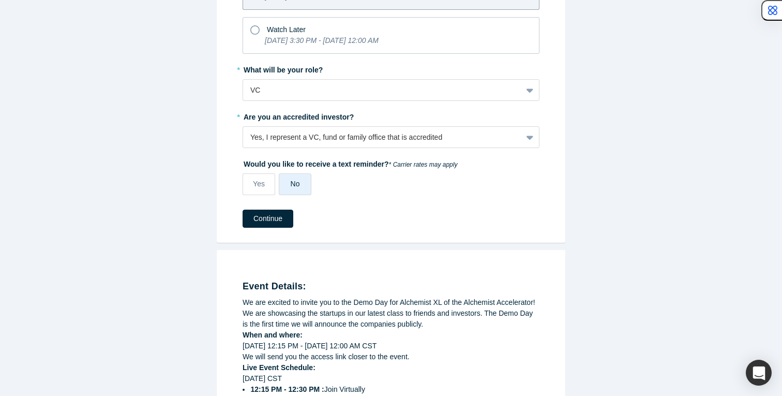 This screenshot has width=782, height=396. I want to click on label: Would you like to receive a text reminder?, so click(391, 162).